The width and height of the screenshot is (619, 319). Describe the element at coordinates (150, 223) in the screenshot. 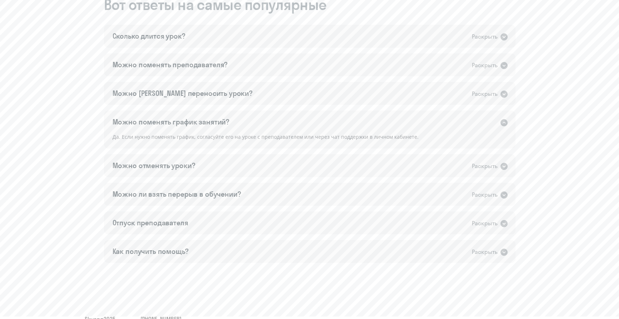

I see `div: Отпуск преподавателя` at that location.